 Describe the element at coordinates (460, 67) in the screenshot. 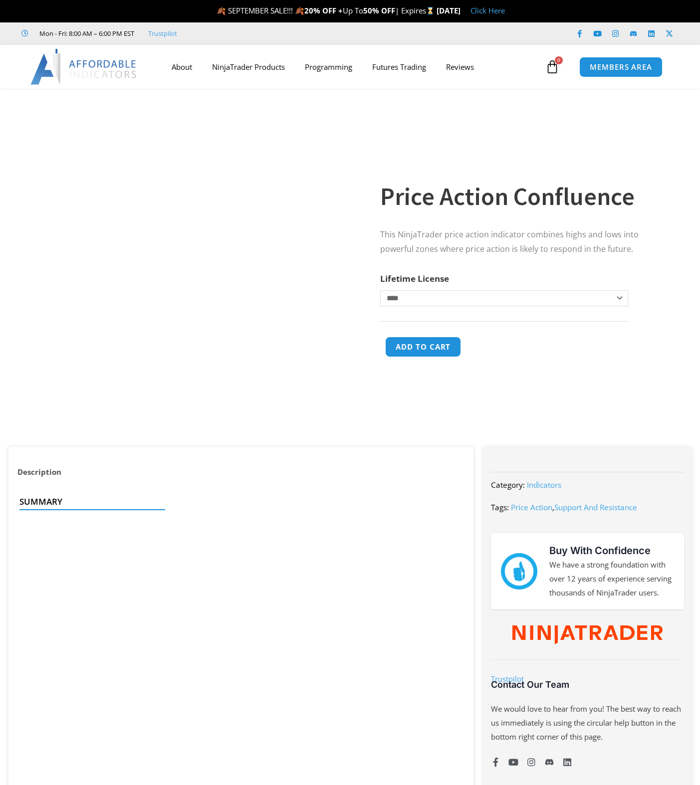

I see `a: Reviews` at that location.